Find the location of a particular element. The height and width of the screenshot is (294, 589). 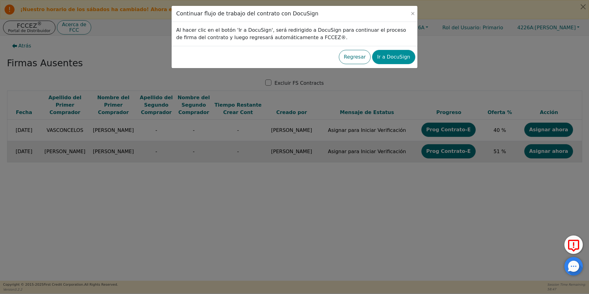

p: Al hacer clic en el botón 'Ir a DocuSign', será redirigido a DocuSign para continuar el proceso d... is located at coordinates (295, 34).